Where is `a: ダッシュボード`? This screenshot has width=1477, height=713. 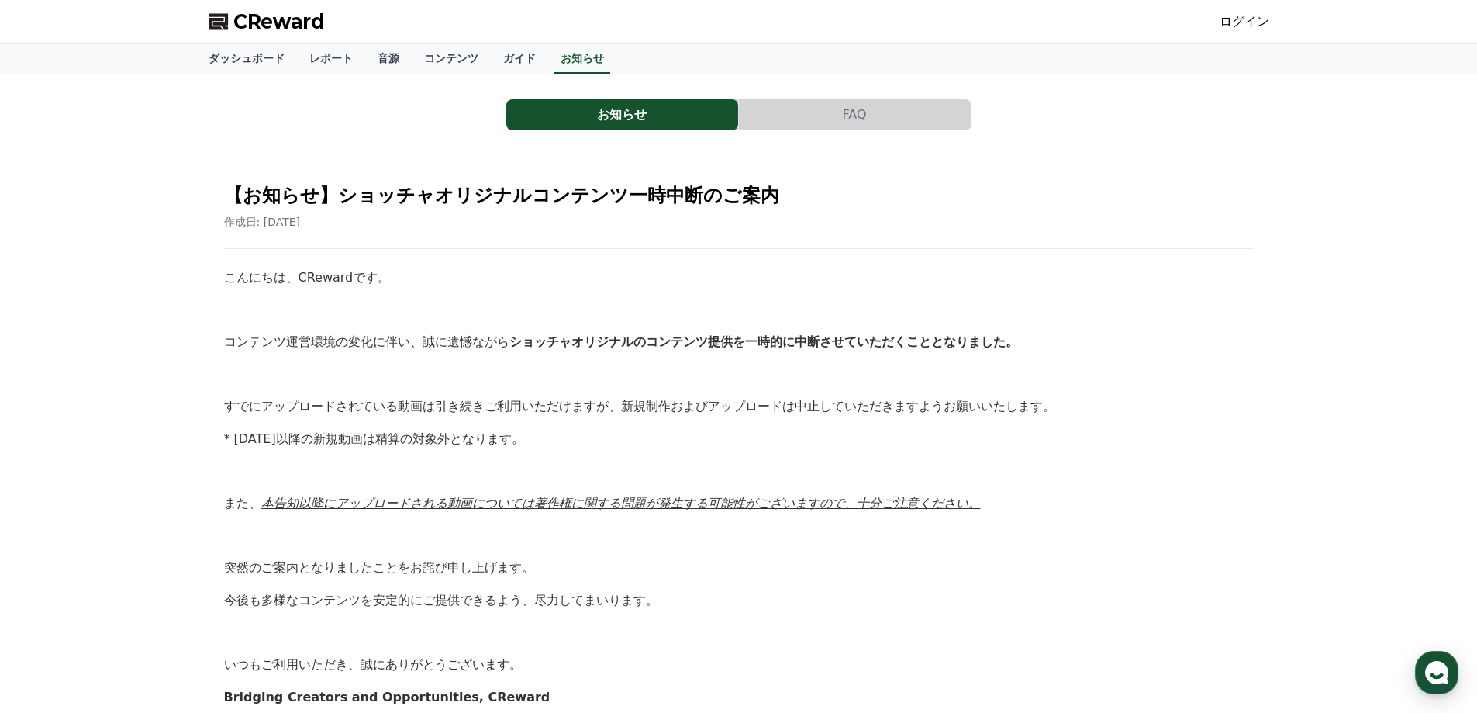
a: ダッシュボード is located at coordinates (247, 59).